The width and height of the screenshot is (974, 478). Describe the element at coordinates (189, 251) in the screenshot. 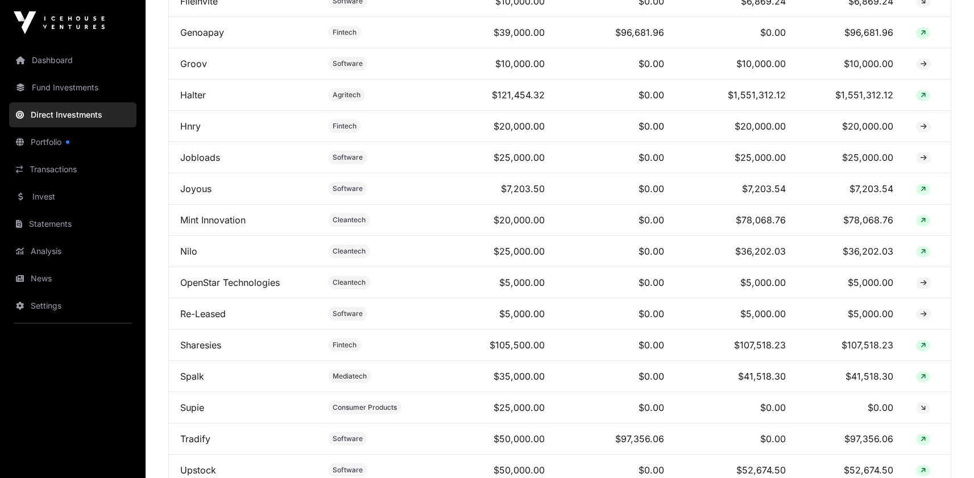

I see `a: Nilo` at that location.